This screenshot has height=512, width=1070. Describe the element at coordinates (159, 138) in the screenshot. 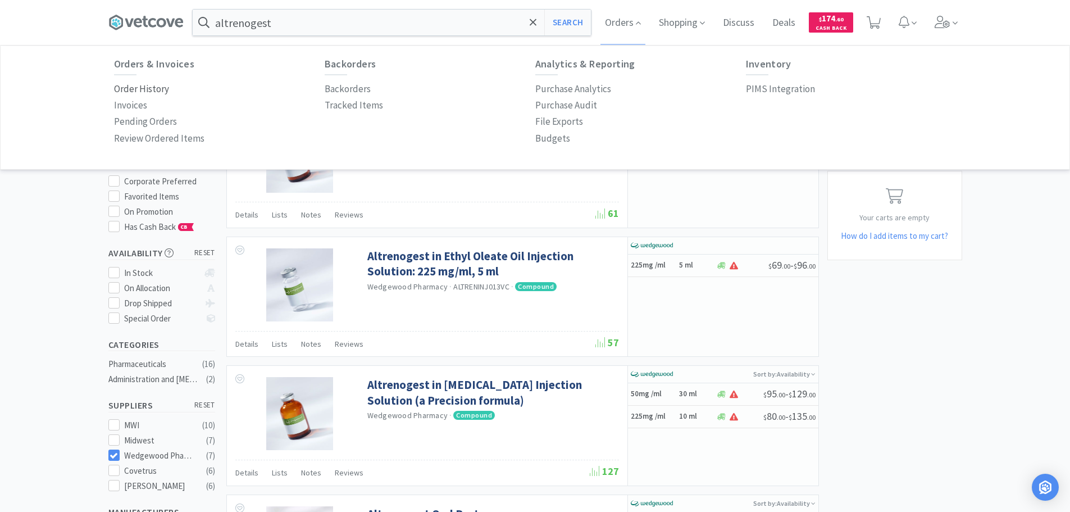

I see `p: Review Ordered Items` at that location.